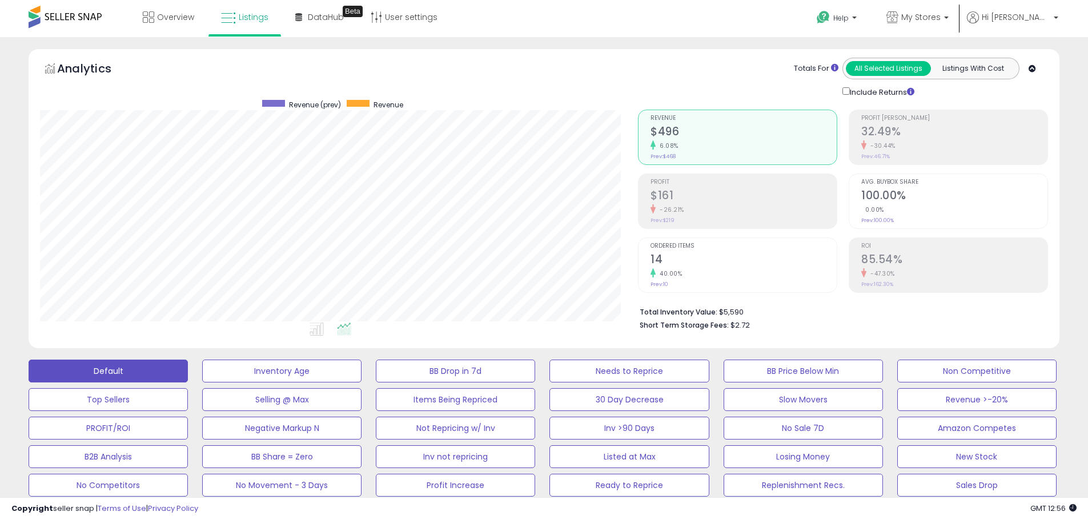 Image resolution: width=1088 pixels, height=520 pixels. Describe the element at coordinates (629, 457) in the screenshot. I see `button: Listed at Max` at that location.